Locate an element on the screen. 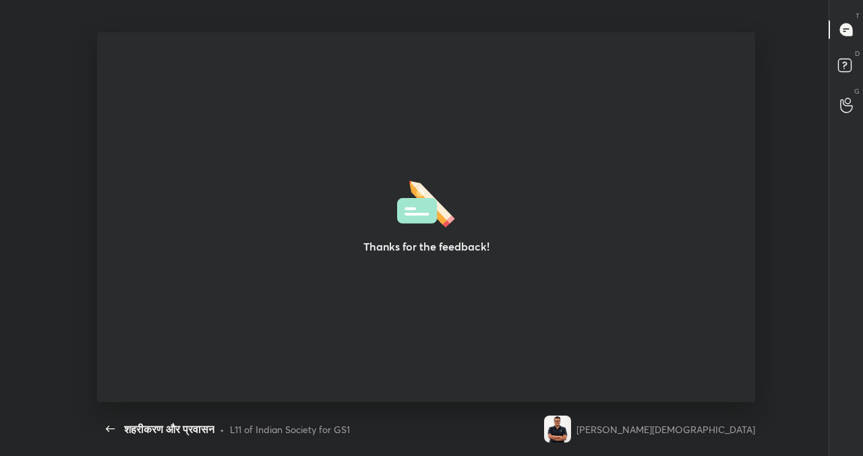  img: f9a666527379488a9d83e0f86d2874fe.jpg is located at coordinates (558, 430).